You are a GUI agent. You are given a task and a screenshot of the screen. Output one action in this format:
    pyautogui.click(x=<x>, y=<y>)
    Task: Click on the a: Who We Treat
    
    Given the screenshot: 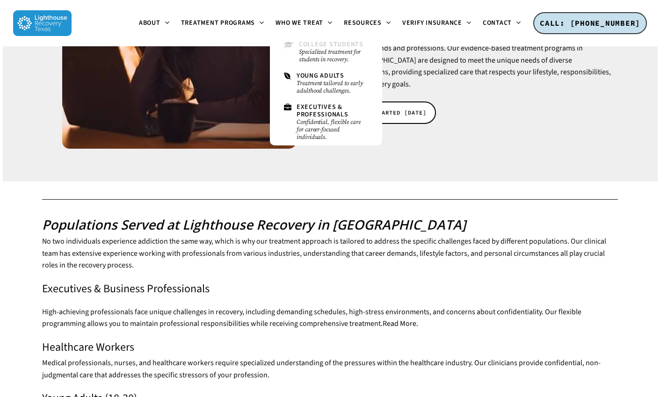 What is the action you would take?
    pyautogui.click(x=304, y=23)
    